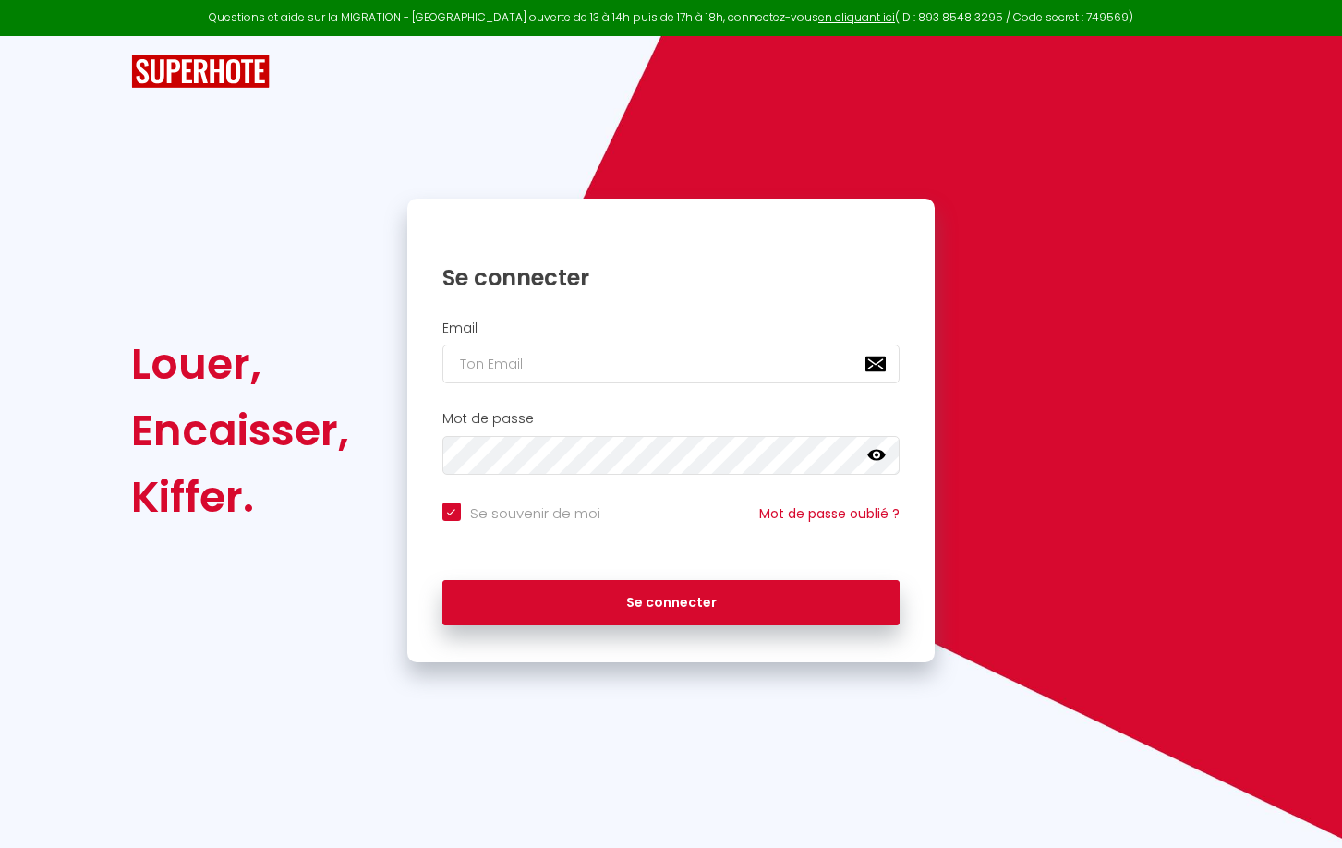 The image size is (1342, 848). Describe the element at coordinates (240, 497) in the screenshot. I see `div: Kiffer.` at that location.